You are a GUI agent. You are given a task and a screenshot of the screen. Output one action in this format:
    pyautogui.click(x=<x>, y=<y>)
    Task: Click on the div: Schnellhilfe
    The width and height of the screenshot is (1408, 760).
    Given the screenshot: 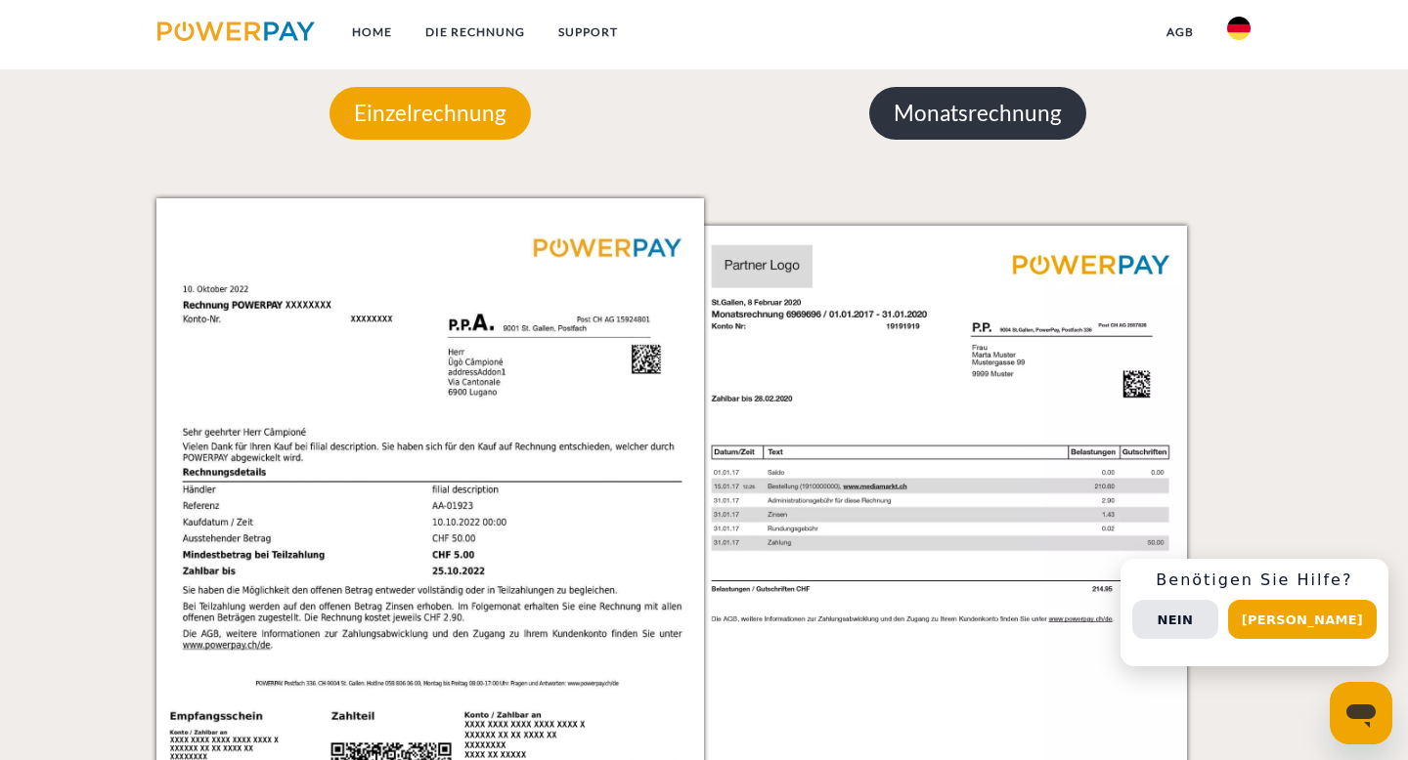 What is the action you would take?
    pyautogui.click(x=1254, y=613)
    